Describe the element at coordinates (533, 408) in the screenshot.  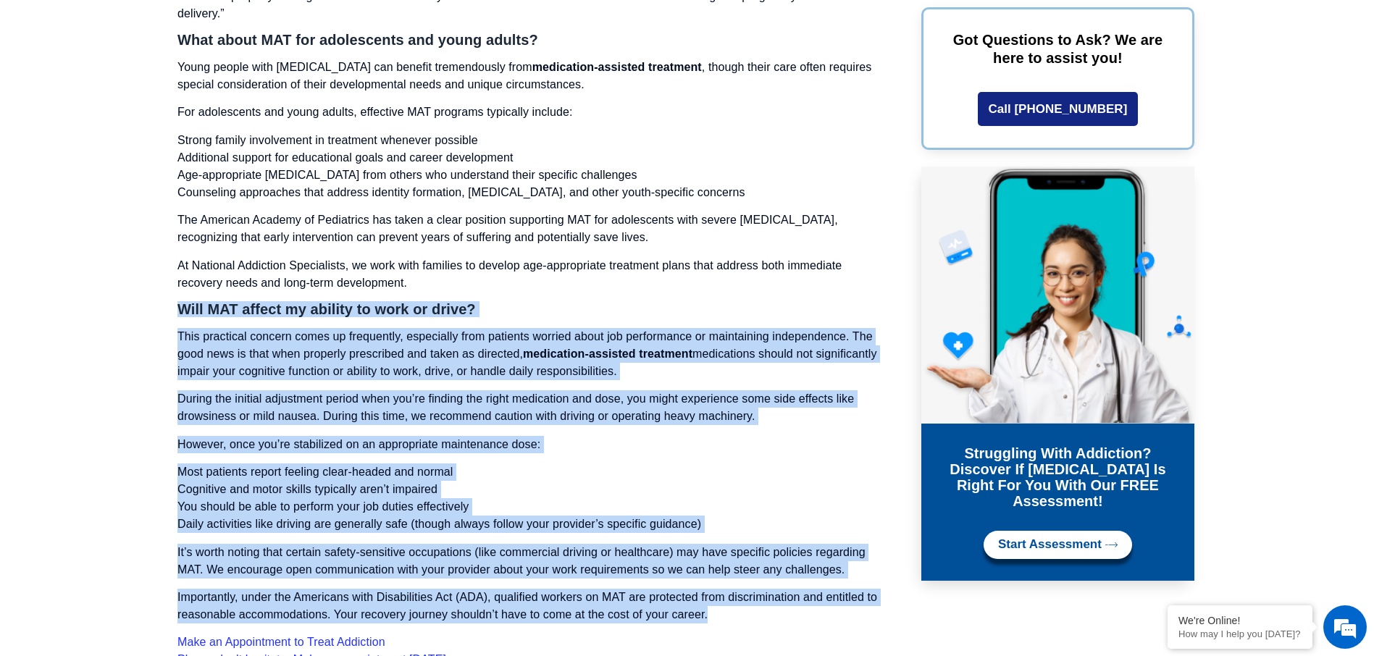
I see `p: During the initial adjustment period when you’re finding the right medication and dose, you might...` at that location.